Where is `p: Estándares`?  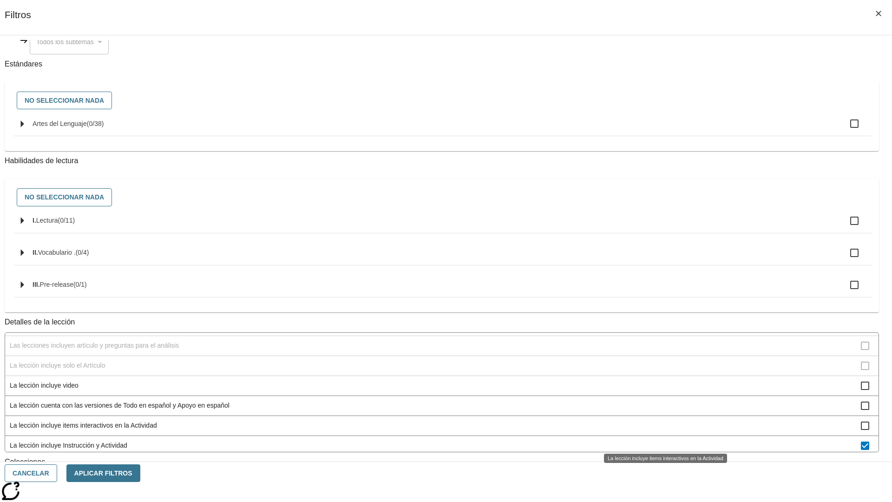 p: Estándares is located at coordinates (442, 64).